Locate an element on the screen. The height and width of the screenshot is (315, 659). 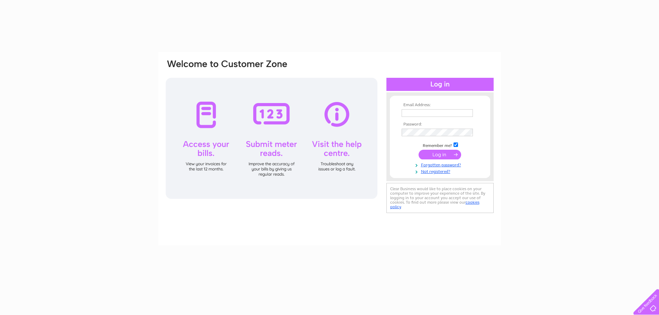
a: Not registered? is located at coordinates (440, 171).